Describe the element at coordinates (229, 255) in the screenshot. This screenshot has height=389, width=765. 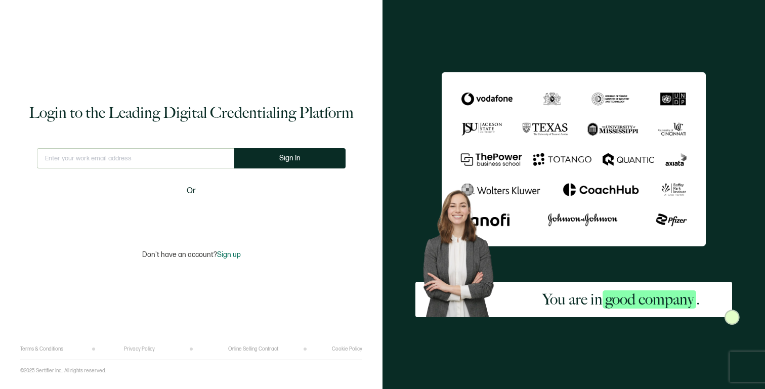
I see `span: Sign up` at that location.